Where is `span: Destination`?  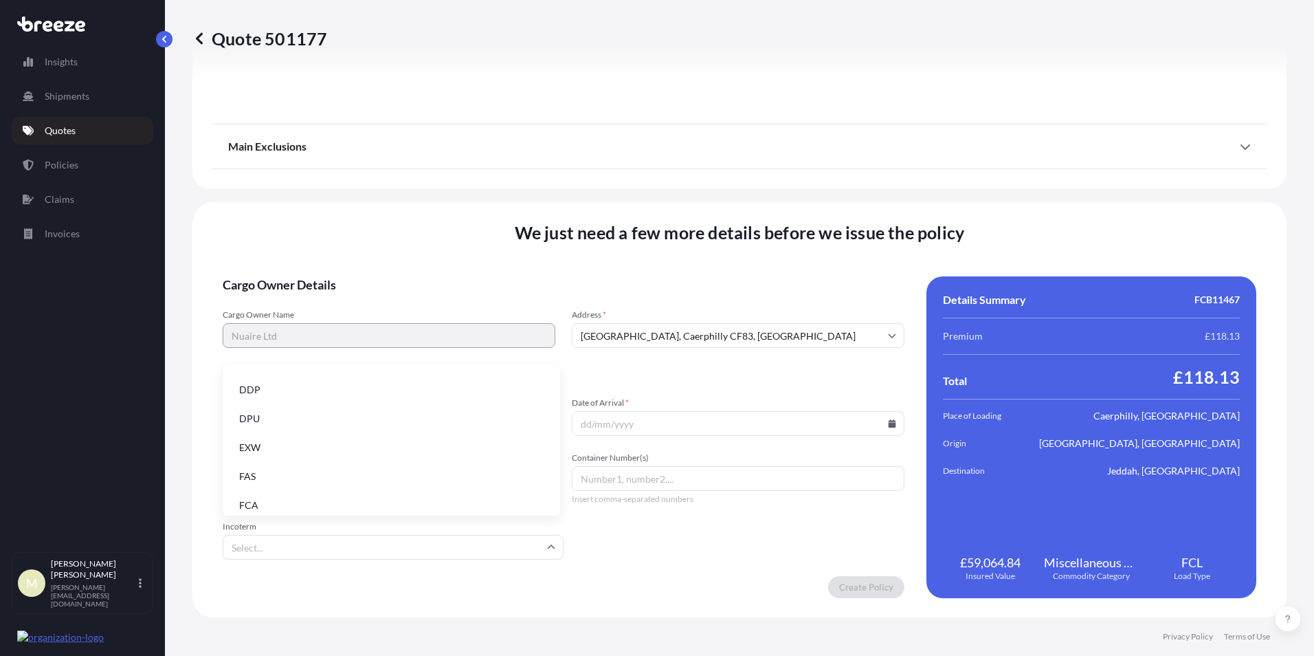 span: Destination is located at coordinates (981, 471).